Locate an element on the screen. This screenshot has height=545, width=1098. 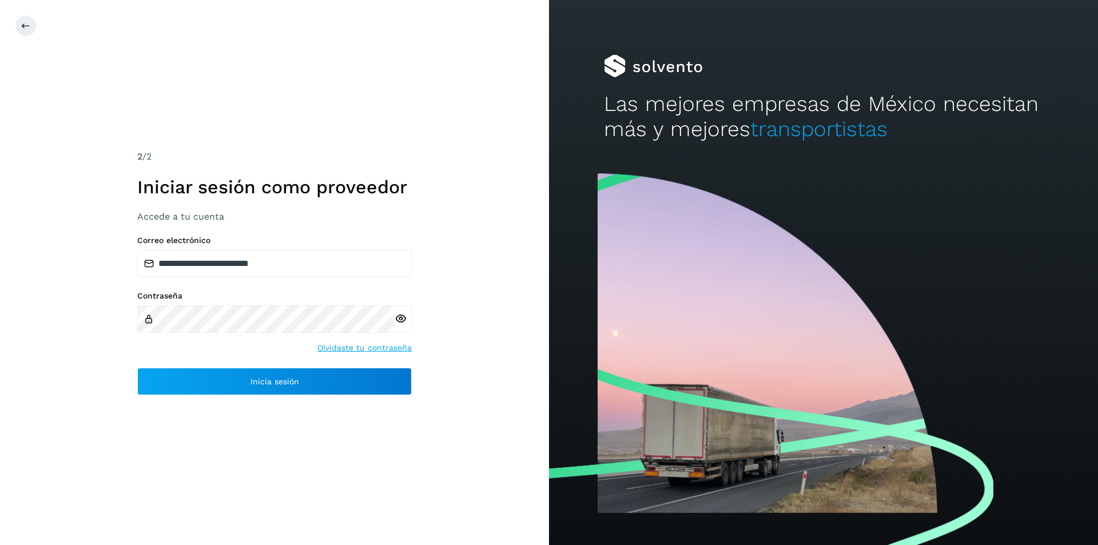
span: 2 is located at coordinates (140, 156).